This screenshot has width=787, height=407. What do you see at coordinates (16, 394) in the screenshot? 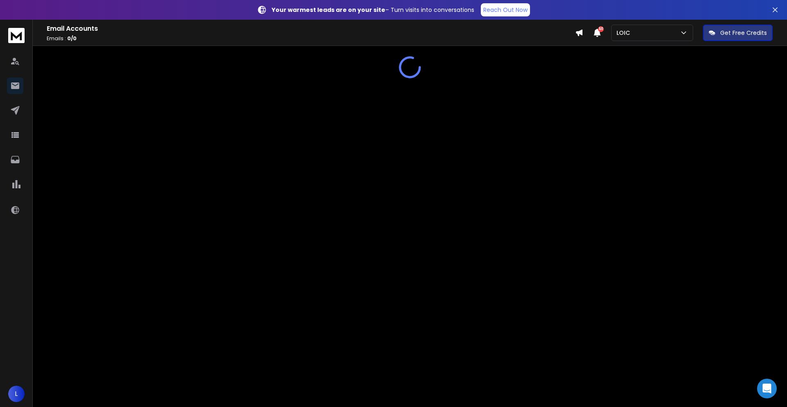
I see `button: L` at bounding box center [16, 394].